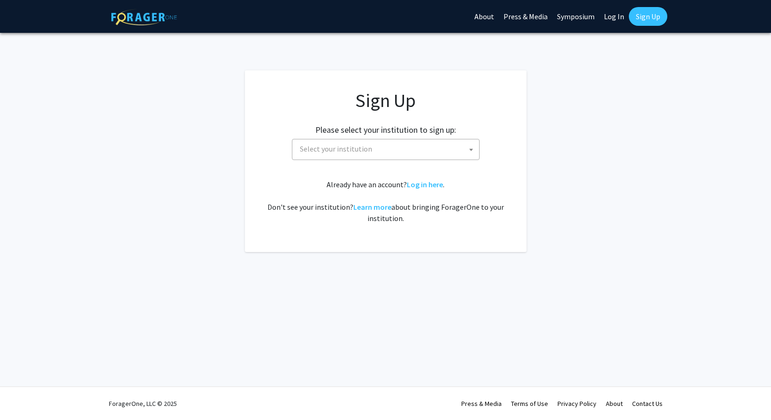 Image resolution: width=771 pixels, height=420 pixels. Describe the element at coordinates (577, 403) in the screenshot. I see `a: Privacy Policy` at that location.